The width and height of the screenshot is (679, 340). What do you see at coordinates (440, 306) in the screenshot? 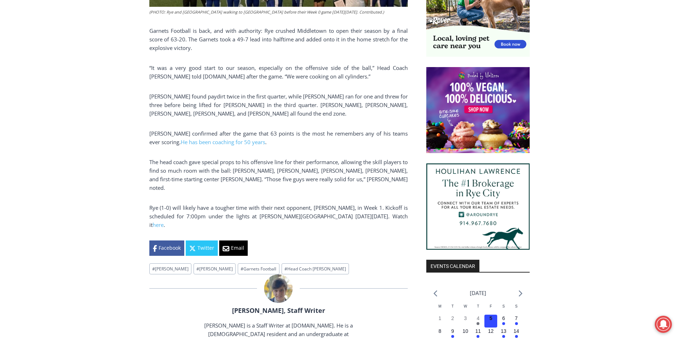
I see `span: M` at bounding box center [440, 306].